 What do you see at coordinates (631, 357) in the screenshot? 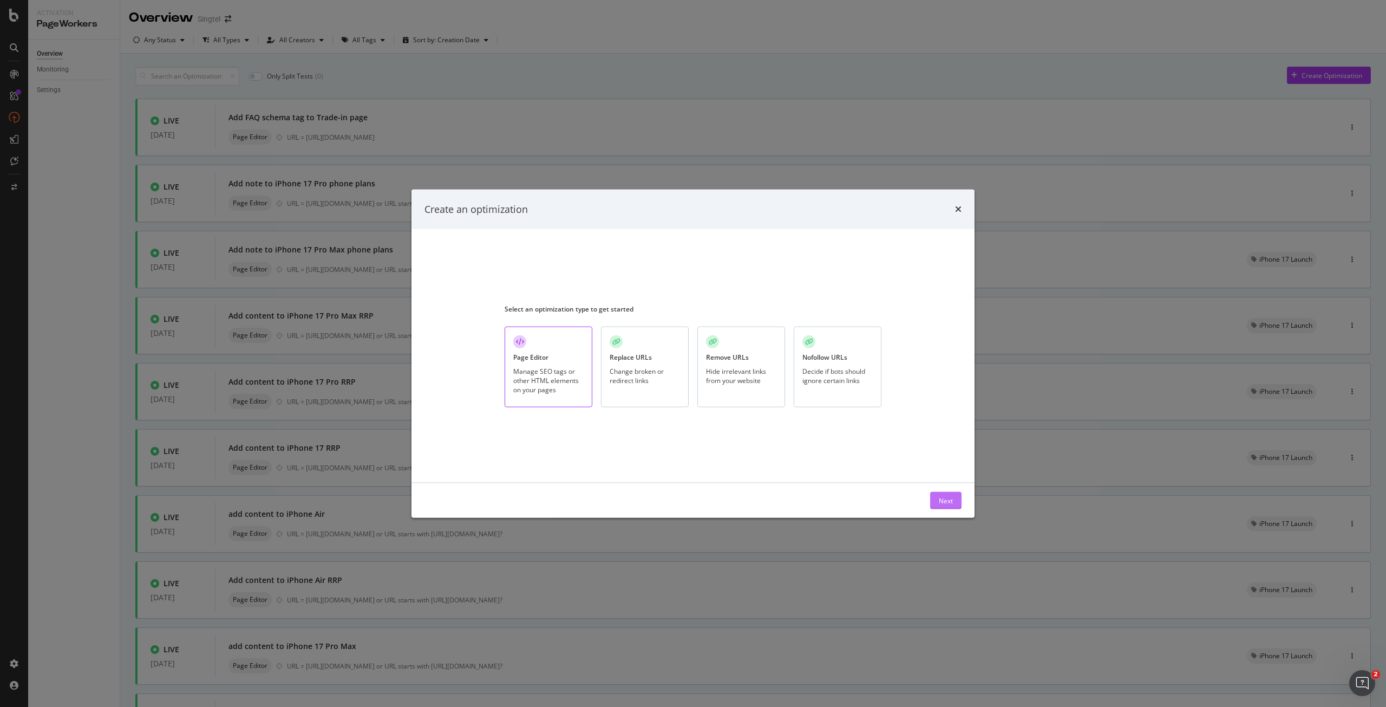
I see `div: Replace URLs` at bounding box center [631, 357].